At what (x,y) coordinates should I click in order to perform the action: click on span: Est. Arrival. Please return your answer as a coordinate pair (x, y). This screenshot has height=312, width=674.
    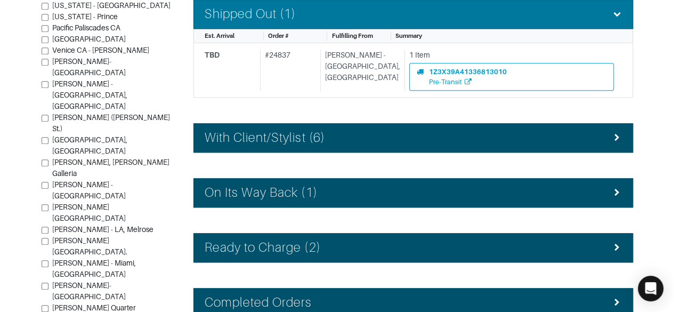
    Looking at the image, I should click on (220, 36).